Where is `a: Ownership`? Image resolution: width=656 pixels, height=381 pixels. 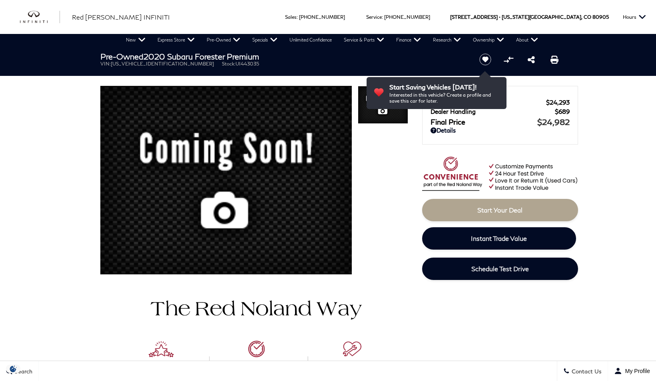
a: Ownership is located at coordinates (488, 40).